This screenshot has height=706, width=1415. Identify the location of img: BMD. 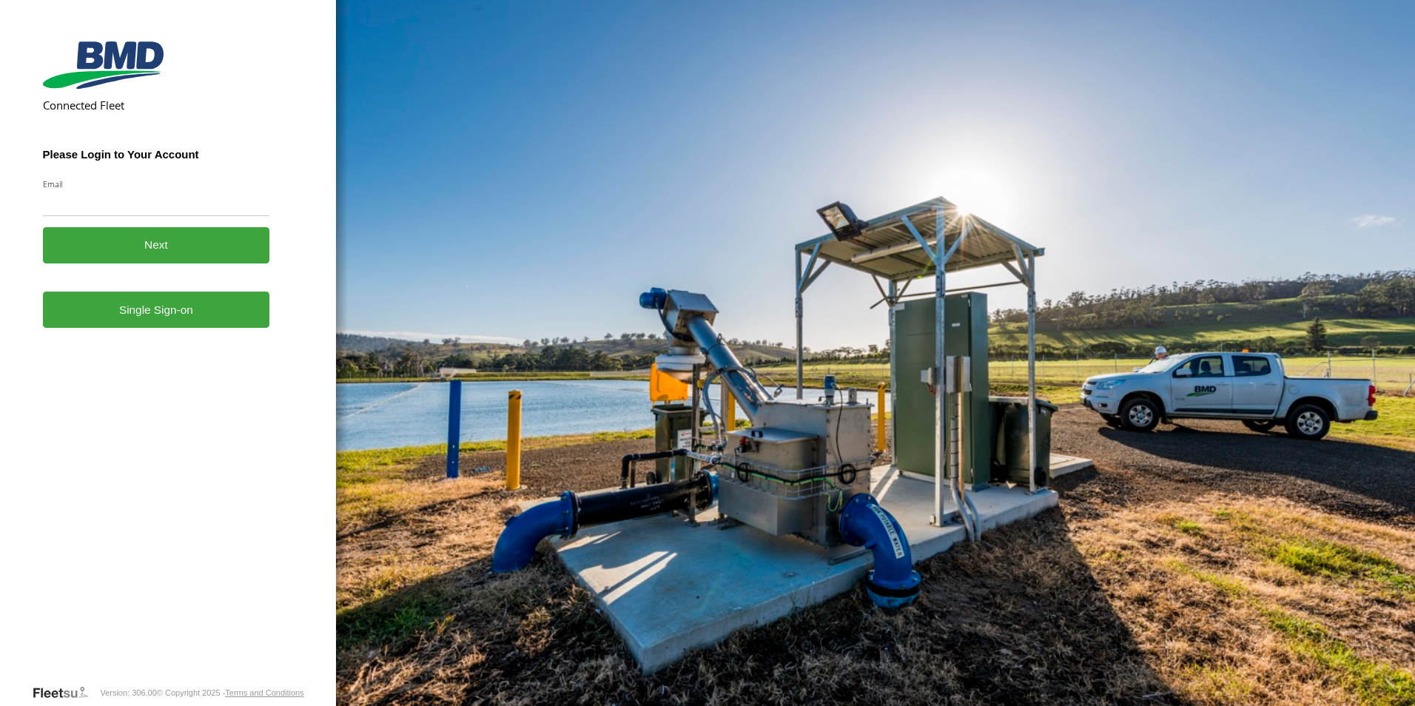
(103, 65).